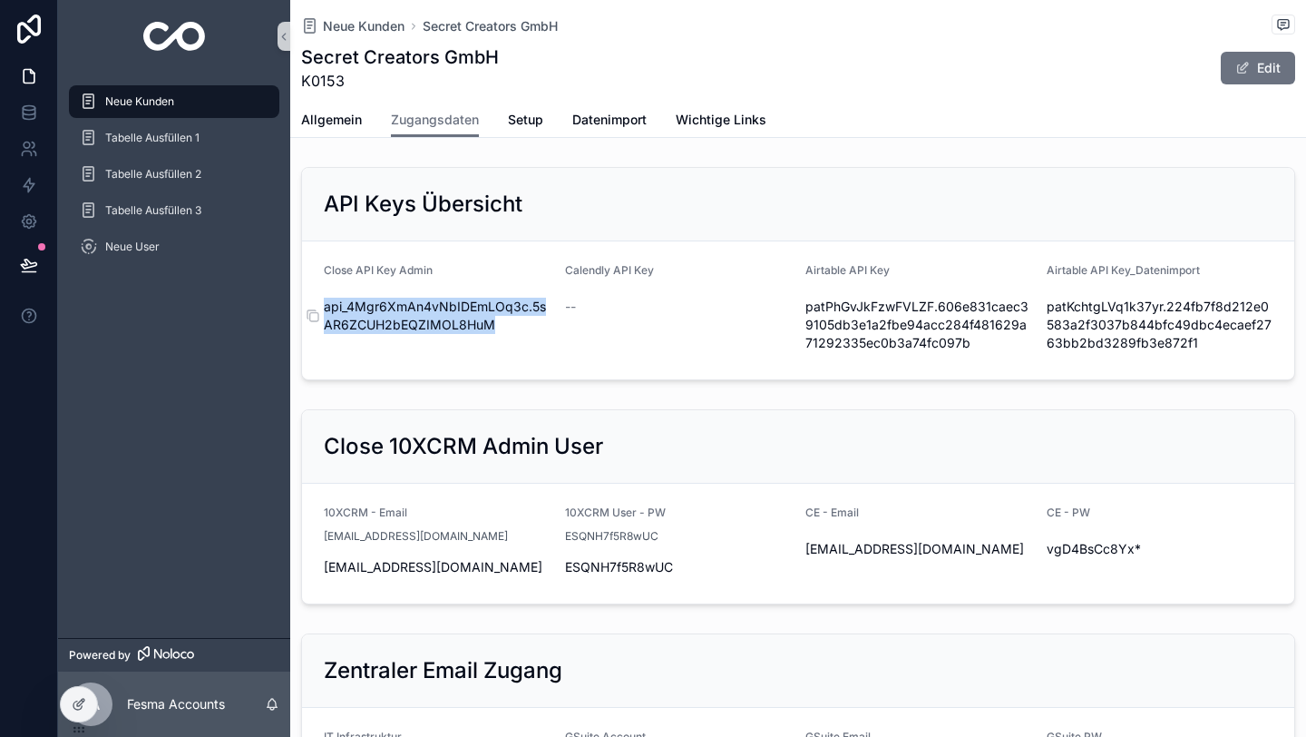 The height and width of the screenshot is (737, 1306). Describe the element at coordinates (615, 512) in the screenshot. I see `span: 10XCRM User - PW` at that location.